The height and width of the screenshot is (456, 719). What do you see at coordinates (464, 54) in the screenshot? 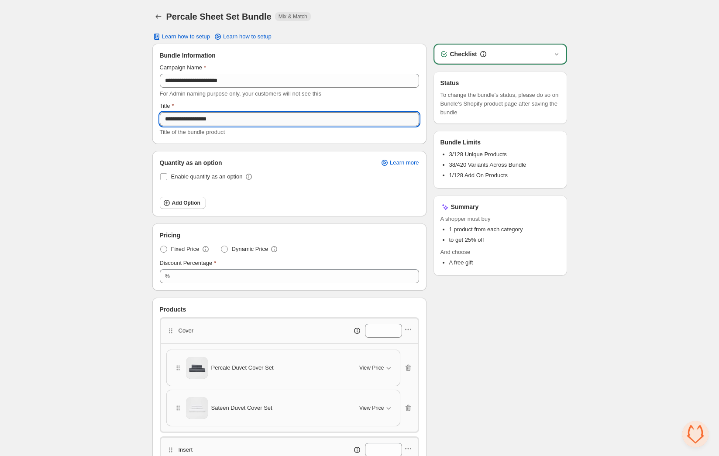
I see `h3: Checklist` at bounding box center [464, 54].